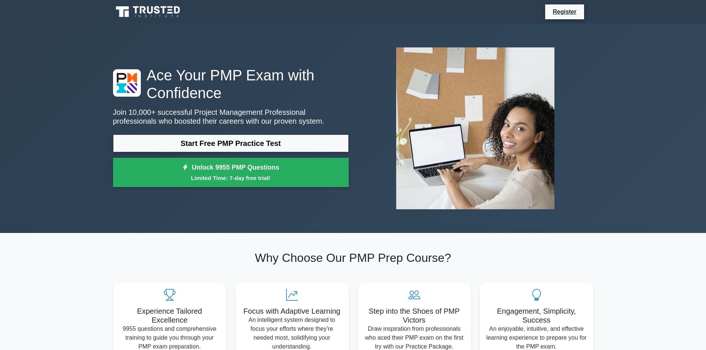 The width and height of the screenshot is (706, 350). I want to click on a: Register, so click(565, 11).